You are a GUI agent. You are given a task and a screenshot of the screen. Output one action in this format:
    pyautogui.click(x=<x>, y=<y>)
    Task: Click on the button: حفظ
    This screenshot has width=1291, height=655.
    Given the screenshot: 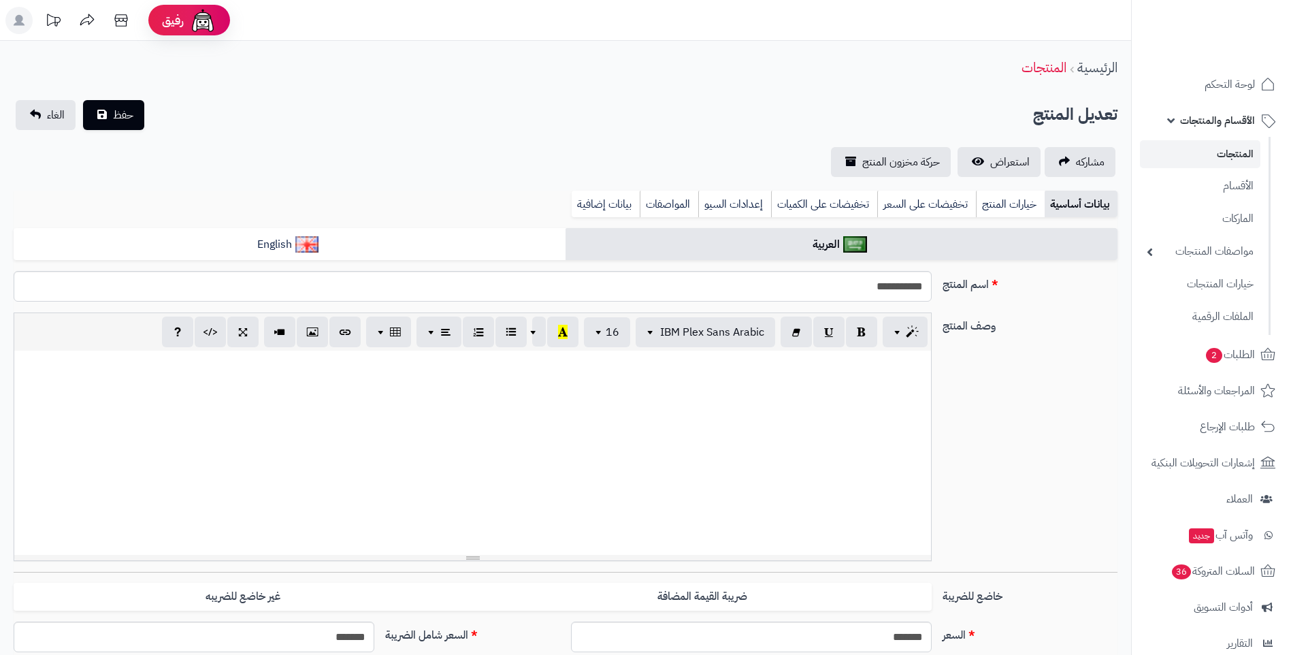 What is the action you would take?
    pyautogui.click(x=114, y=115)
    